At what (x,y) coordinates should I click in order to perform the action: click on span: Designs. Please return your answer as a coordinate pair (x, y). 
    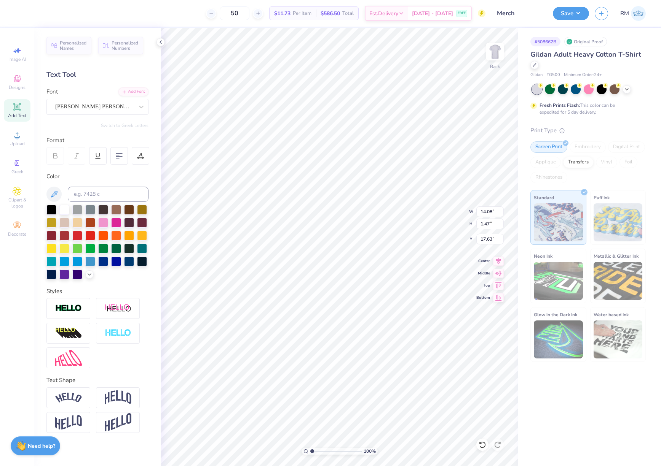
    Looking at the image, I should click on (17, 88).